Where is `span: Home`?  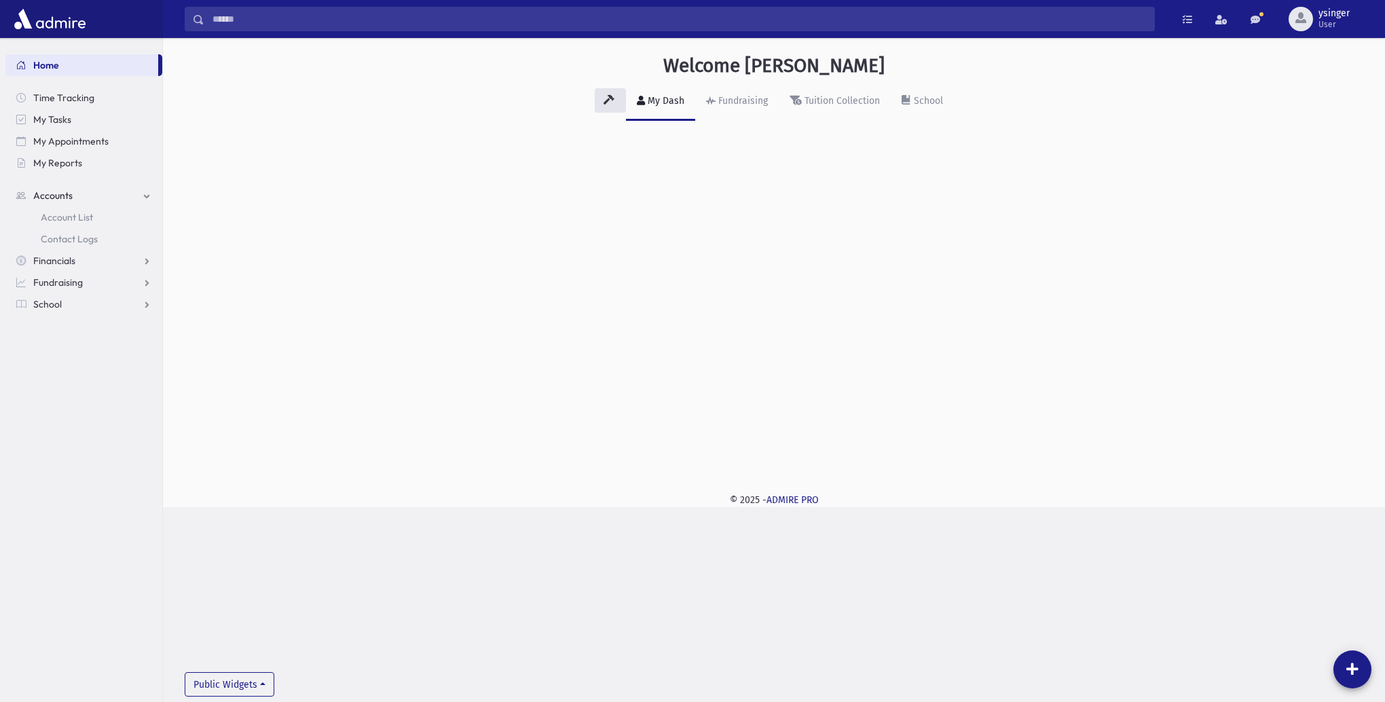
span: Home is located at coordinates (46, 65).